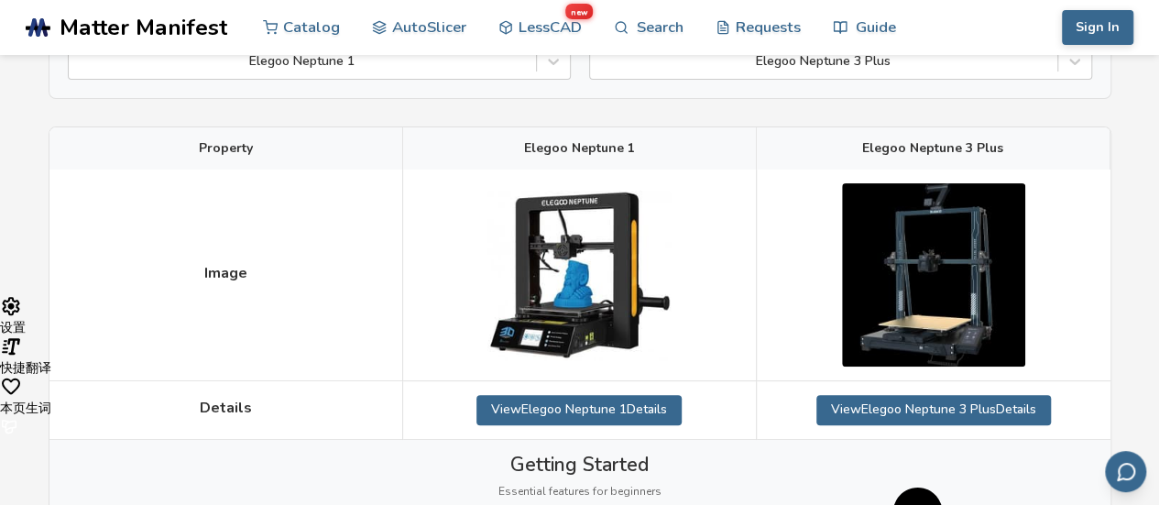 Image resolution: width=1159 pixels, height=505 pixels. What do you see at coordinates (143, 27) in the screenshot?
I see `span: Matter Manifest` at bounding box center [143, 27].